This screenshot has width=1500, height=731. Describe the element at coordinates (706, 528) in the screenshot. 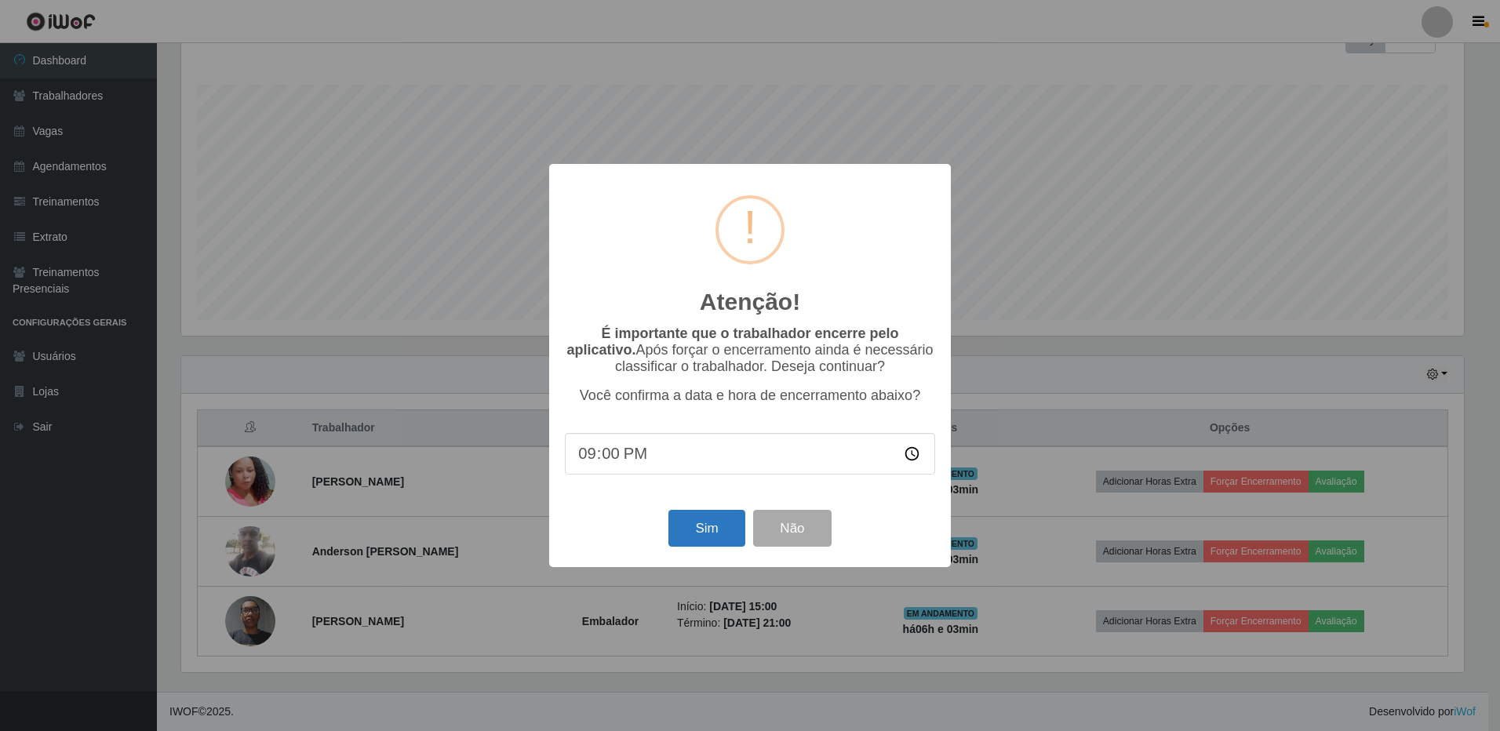

I see `button: Sim` at that location.